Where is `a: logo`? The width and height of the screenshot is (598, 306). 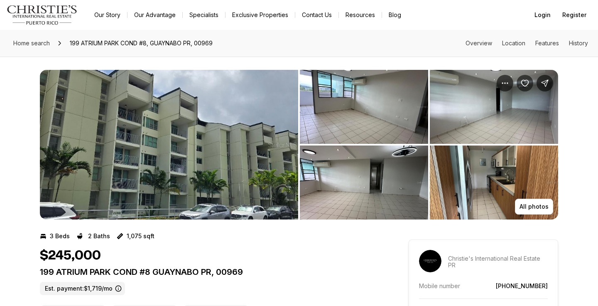 a: logo is located at coordinates (42, 15).